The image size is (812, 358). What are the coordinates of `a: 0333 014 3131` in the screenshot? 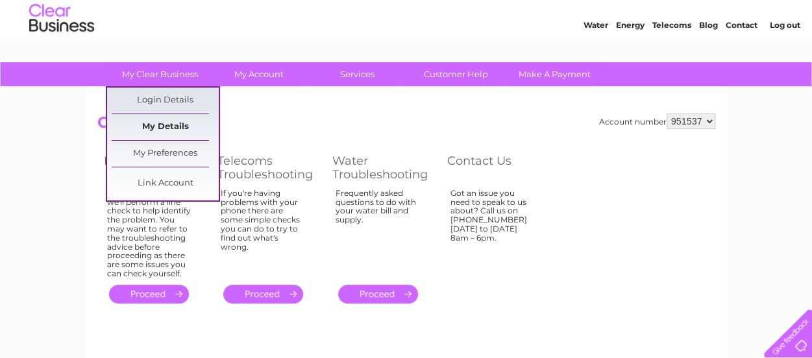 It's located at (612, 14).